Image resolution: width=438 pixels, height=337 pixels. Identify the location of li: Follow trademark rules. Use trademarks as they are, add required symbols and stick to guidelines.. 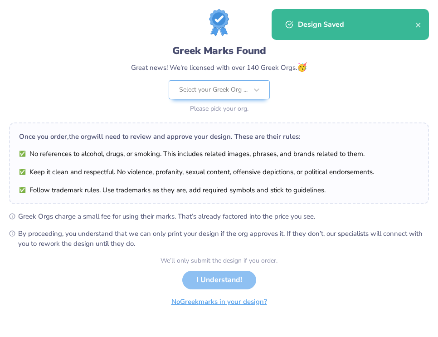
(219, 190).